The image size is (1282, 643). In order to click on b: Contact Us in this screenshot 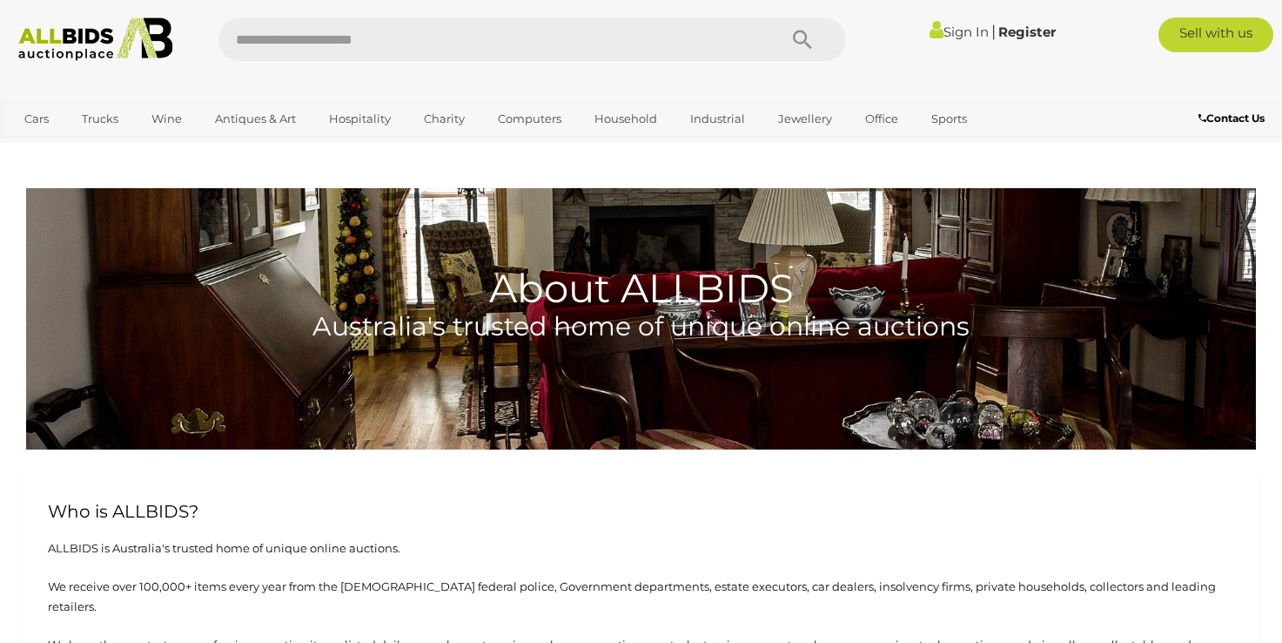, I will do `click(1232, 118)`.